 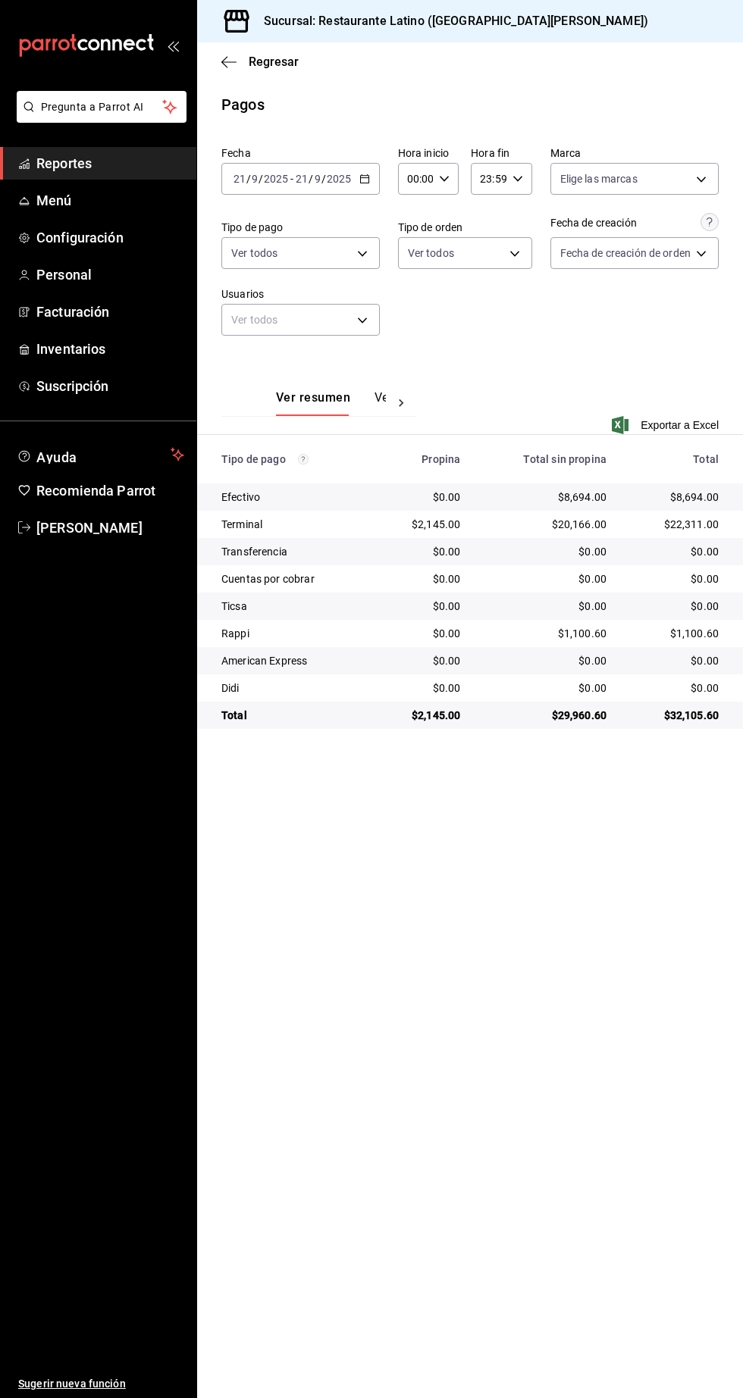 What do you see at coordinates (666, 425) in the screenshot?
I see `span: Exportar a Excel` at bounding box center [666, 425].